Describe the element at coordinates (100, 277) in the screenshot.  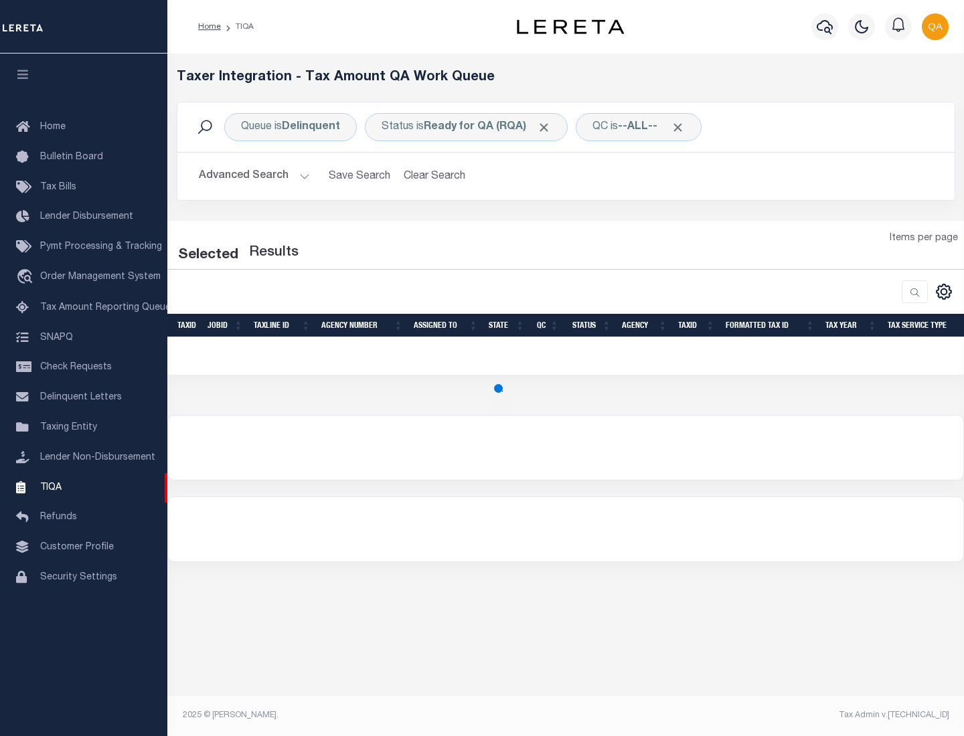
I see `span: Order Management System` at that location.